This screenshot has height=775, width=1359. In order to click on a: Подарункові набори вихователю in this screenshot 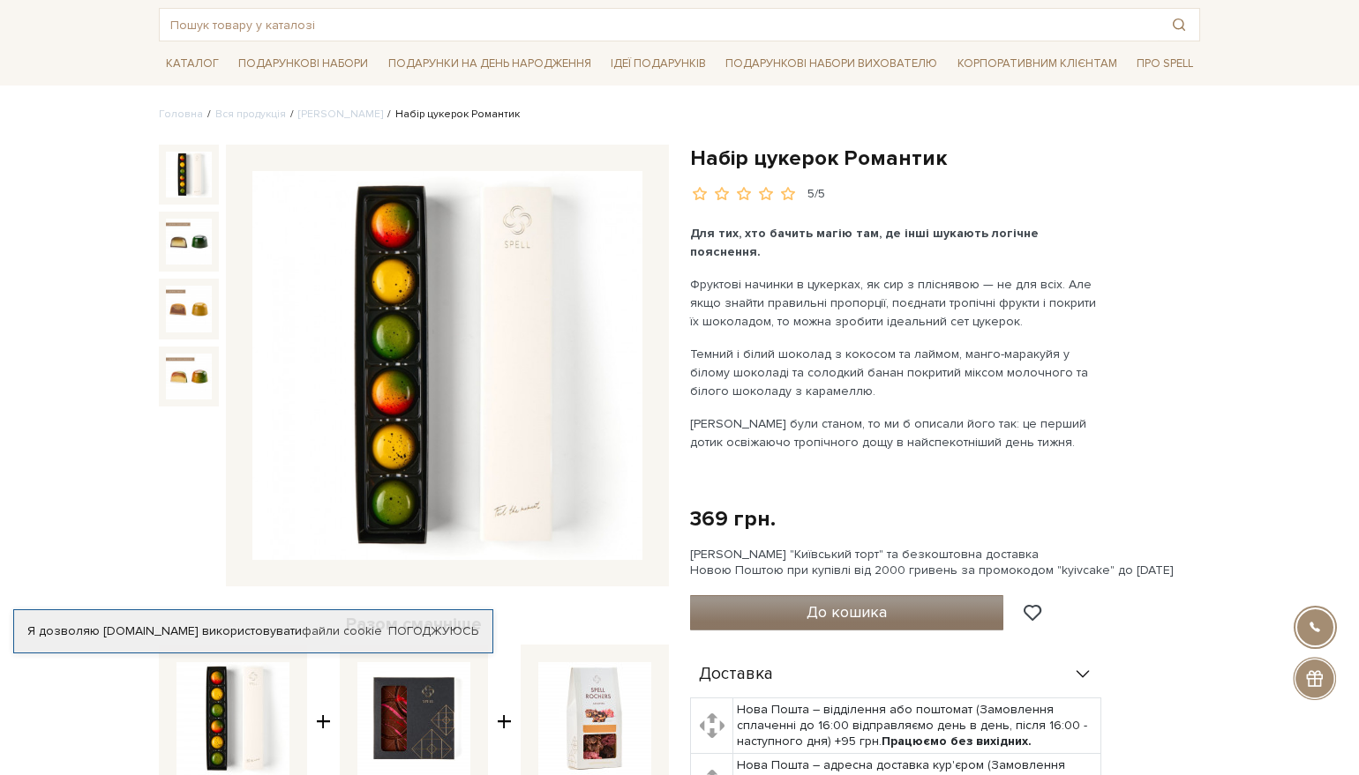, I will do `click(831, 64)`.